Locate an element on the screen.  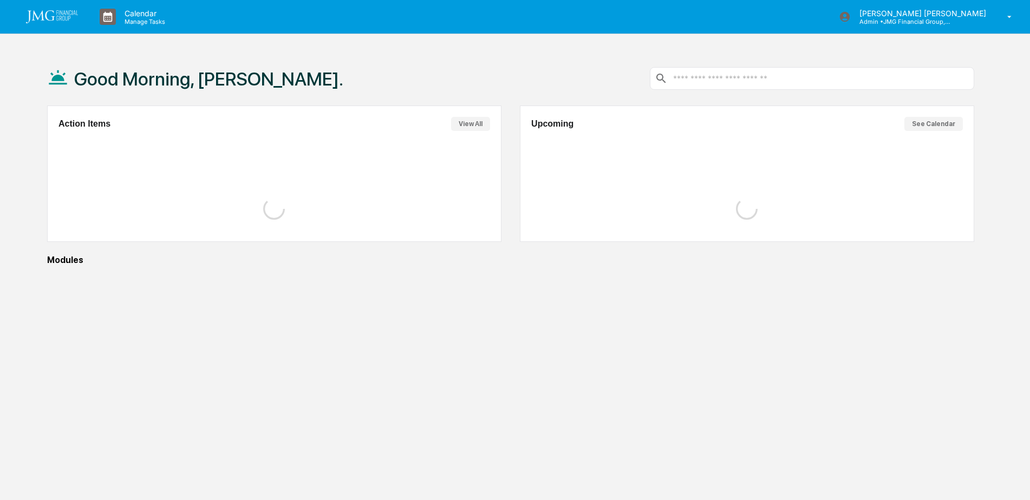
button: View All is located at coordinates (471, 124).